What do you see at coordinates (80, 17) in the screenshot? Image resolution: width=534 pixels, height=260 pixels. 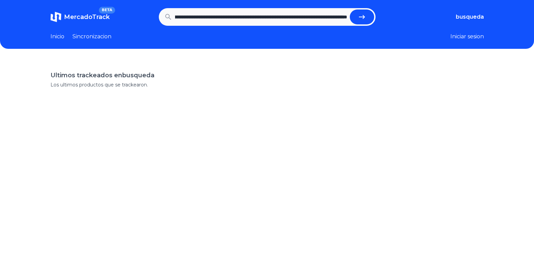 I see `a: MercadoTrackBETA` at bounding box center [80, 17].